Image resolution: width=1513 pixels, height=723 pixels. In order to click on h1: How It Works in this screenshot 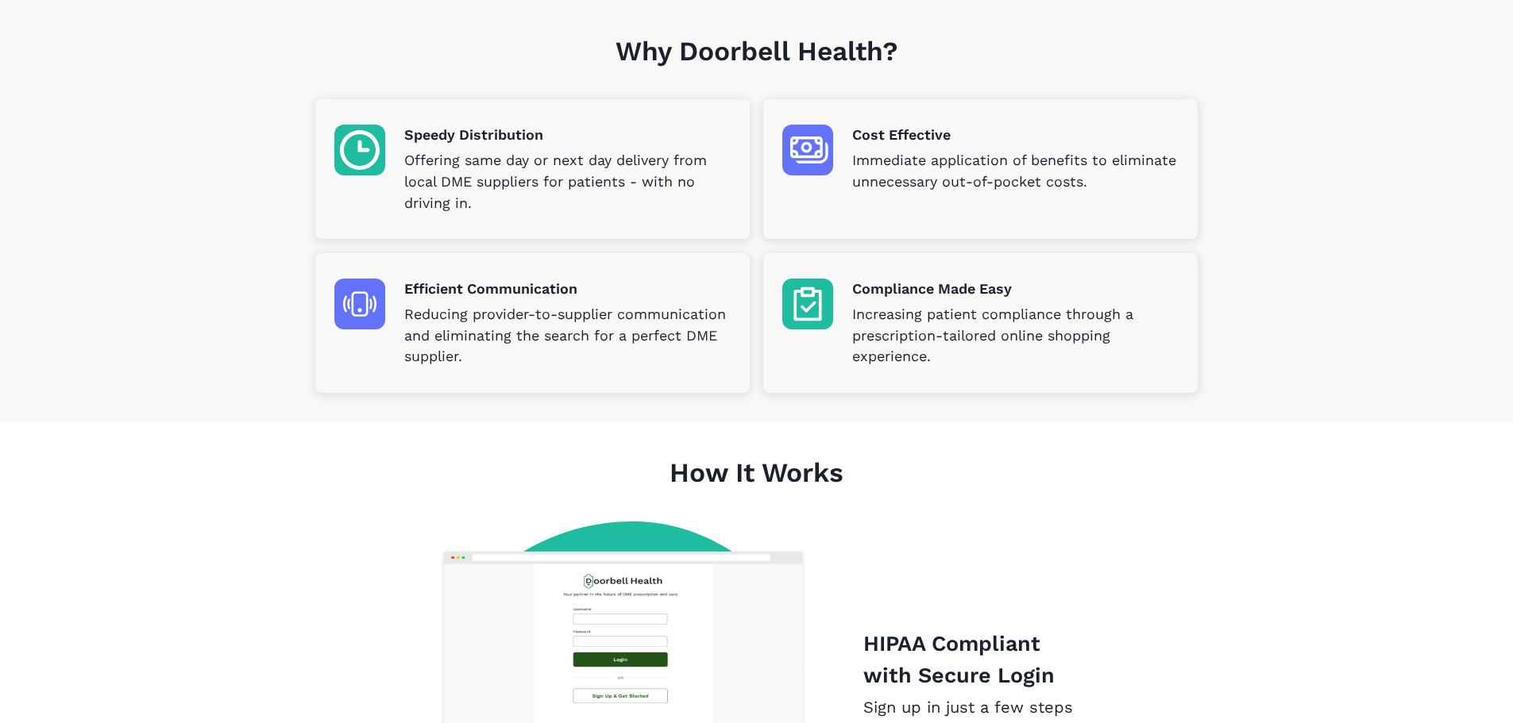, I will do `click(756, 489)`.